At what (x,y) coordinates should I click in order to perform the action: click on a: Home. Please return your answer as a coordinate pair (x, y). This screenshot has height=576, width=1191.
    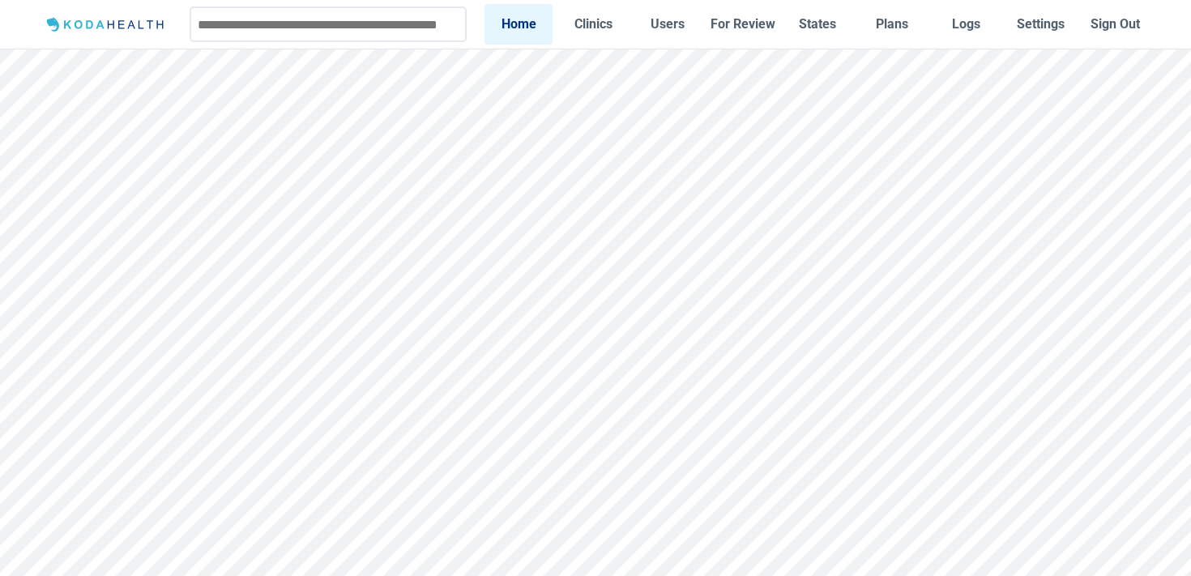
    Looking at the image, I should click on (519, 24).